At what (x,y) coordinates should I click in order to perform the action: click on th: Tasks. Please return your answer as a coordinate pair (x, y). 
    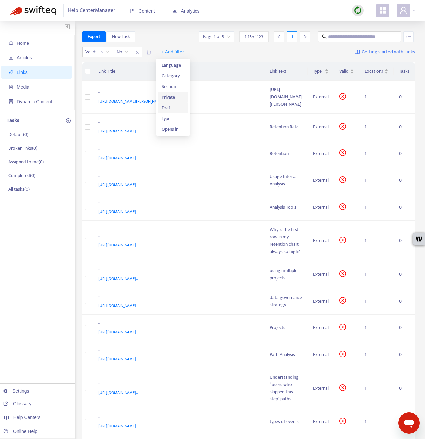
    Looking at the image, I should click on (404, 71).